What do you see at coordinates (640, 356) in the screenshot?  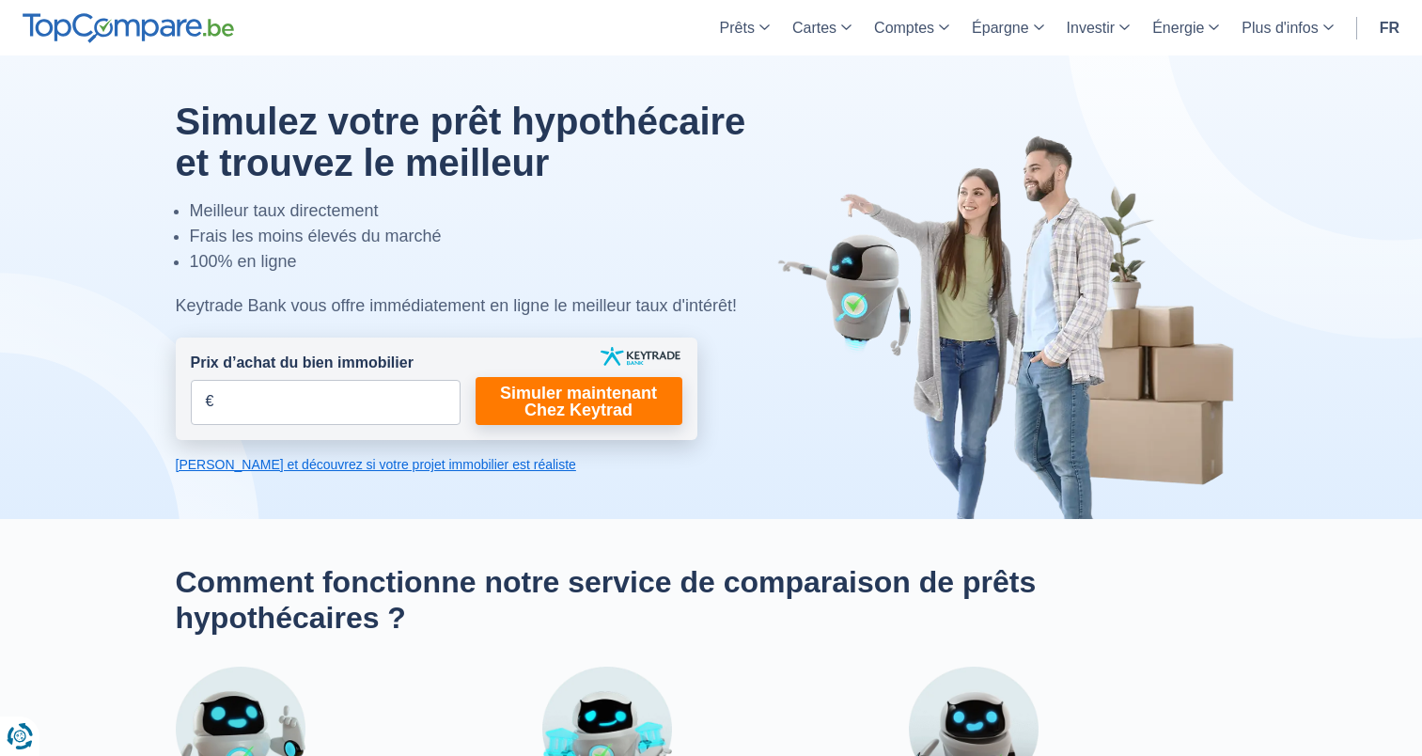 I see `img: keytrade` at bounding box center [640, 356].